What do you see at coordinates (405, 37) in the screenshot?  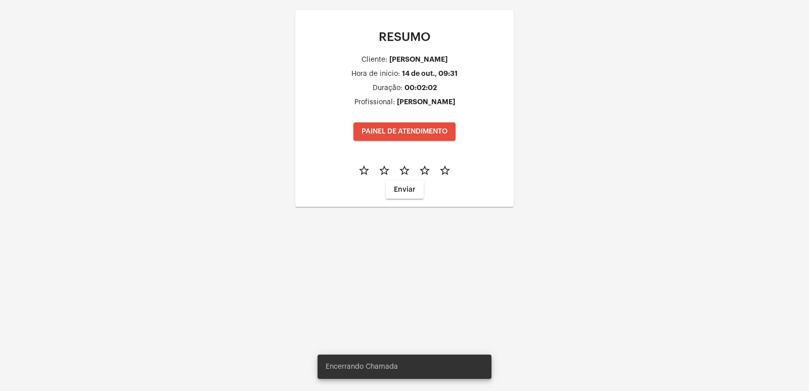 I see `p: RESUMO` at bounding box center [405, 37].